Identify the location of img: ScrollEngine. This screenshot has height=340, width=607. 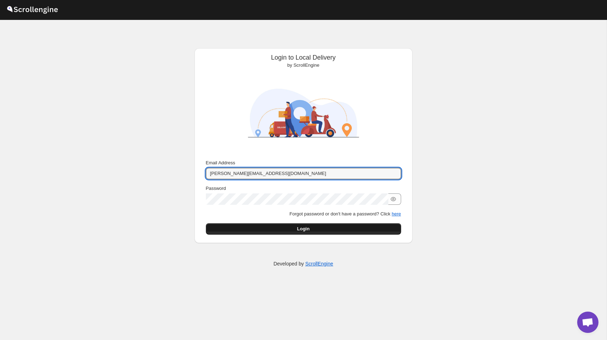
(303, 113).